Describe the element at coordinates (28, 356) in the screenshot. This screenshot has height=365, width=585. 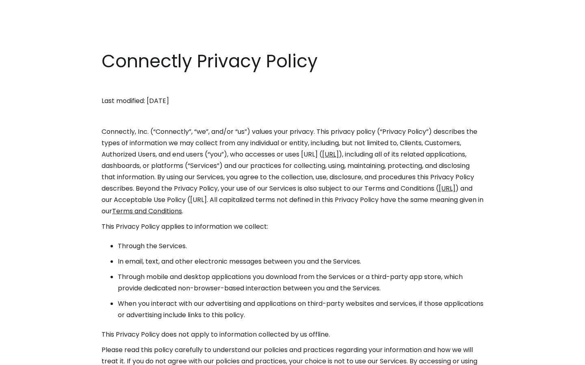
I see `aside: Language selected: English` at that location.